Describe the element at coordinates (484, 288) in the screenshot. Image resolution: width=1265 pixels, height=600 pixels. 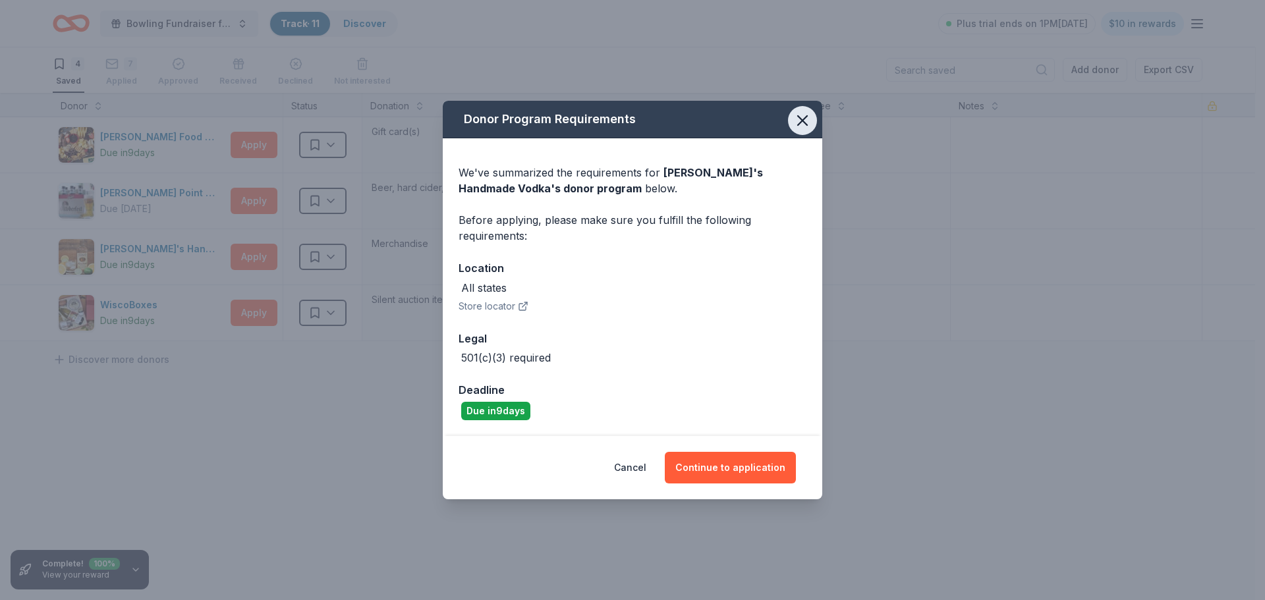
I see `div: All states` at that location.